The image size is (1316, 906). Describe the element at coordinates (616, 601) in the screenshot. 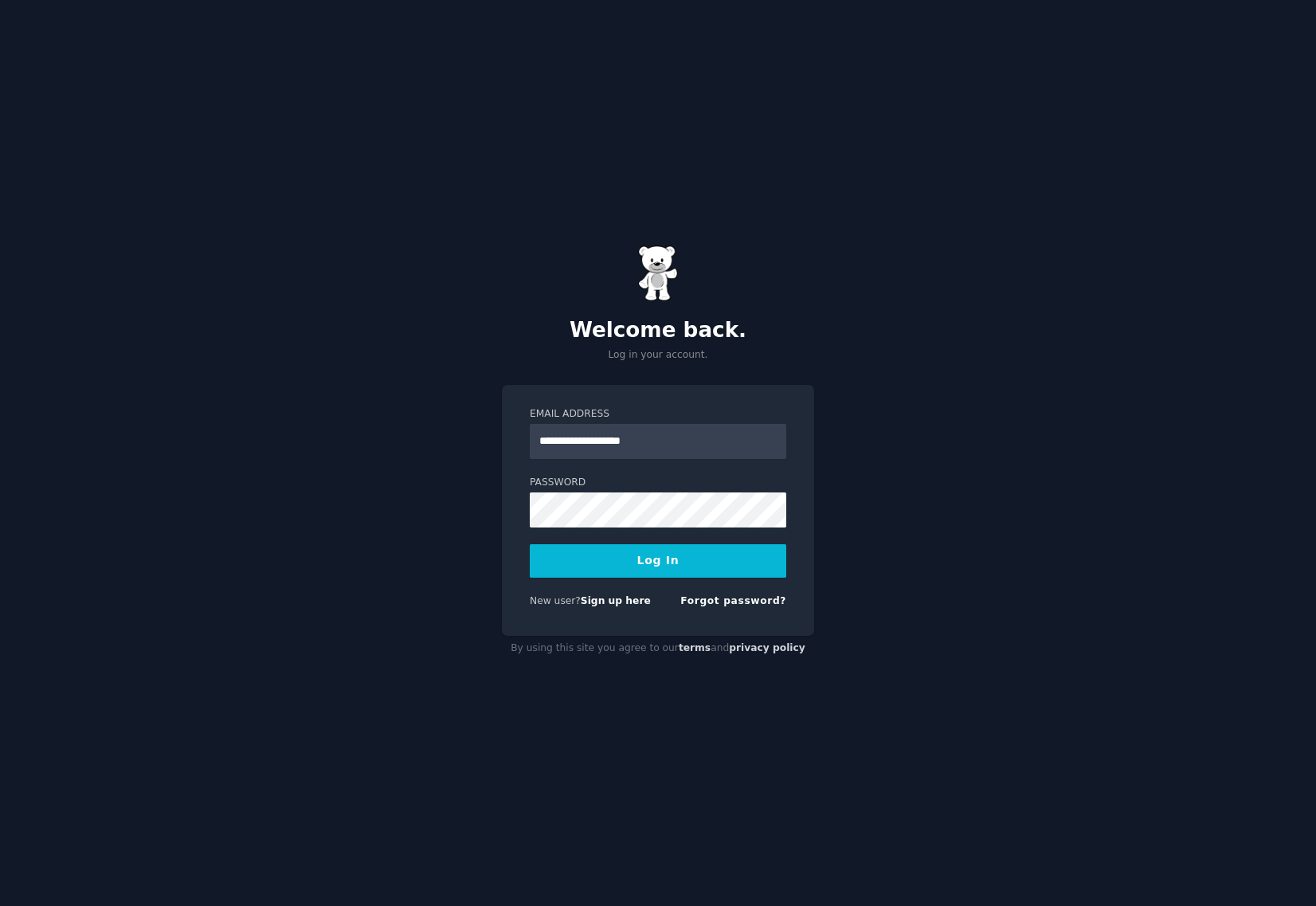

I see `a: Sign up here` at that location.